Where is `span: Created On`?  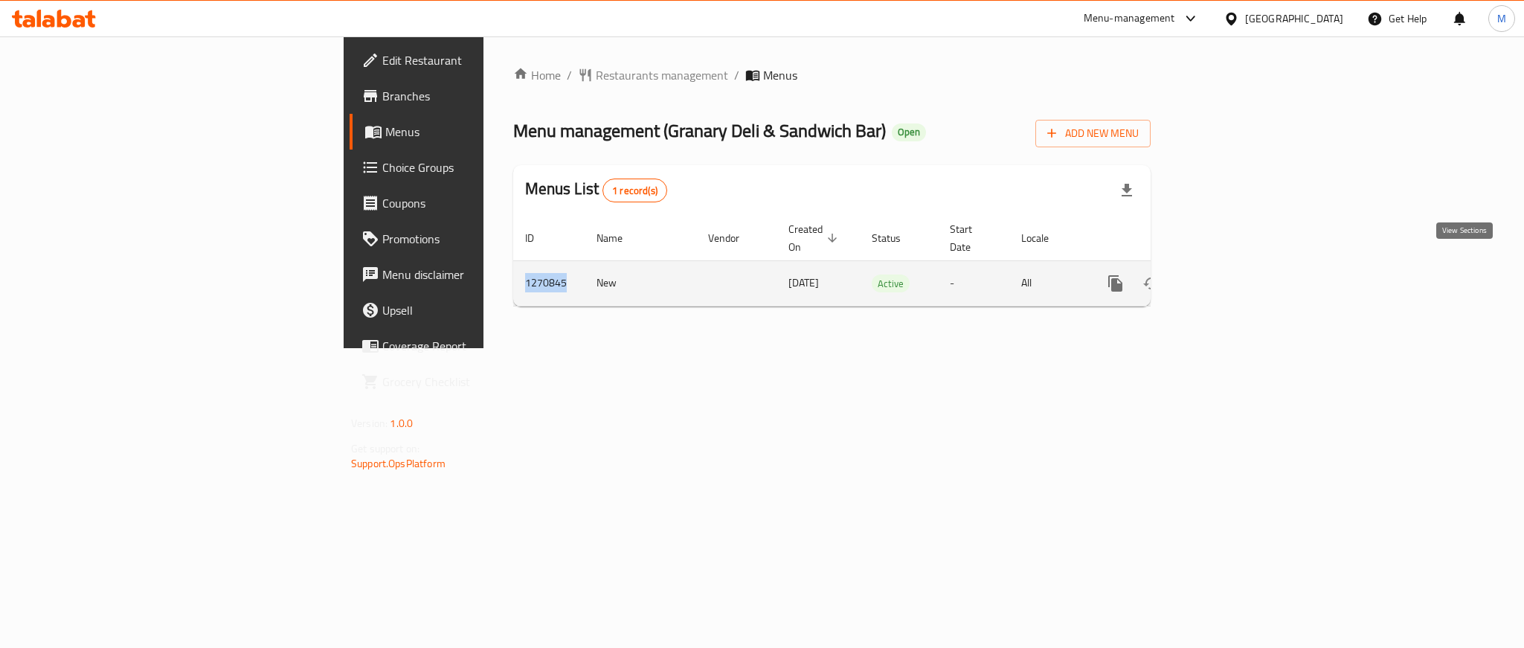 span: Created On is located at coordinates (815, 238).